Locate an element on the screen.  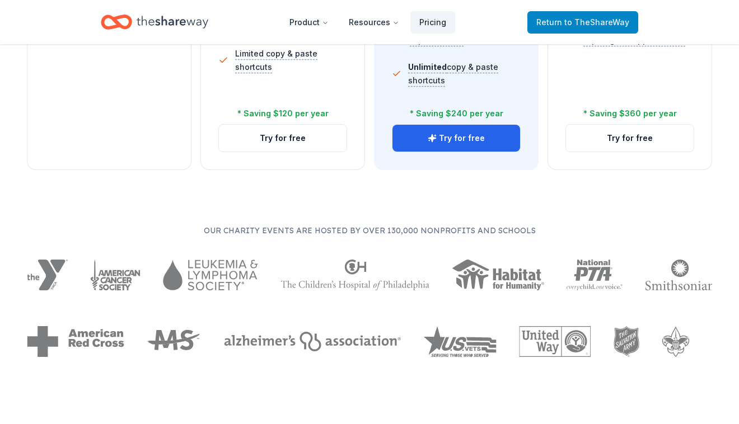
img: Smithsonian is located at coordinates (679, 275).